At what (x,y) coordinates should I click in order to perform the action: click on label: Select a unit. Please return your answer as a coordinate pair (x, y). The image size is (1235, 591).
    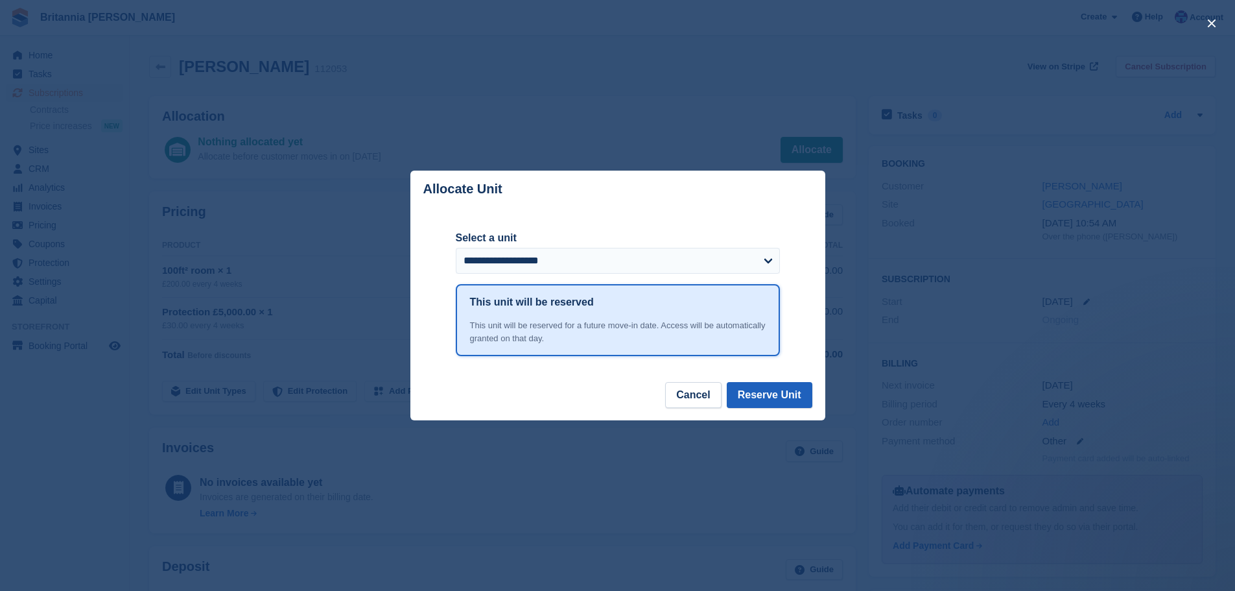
    Looking at the image, I should click on (618, 238).